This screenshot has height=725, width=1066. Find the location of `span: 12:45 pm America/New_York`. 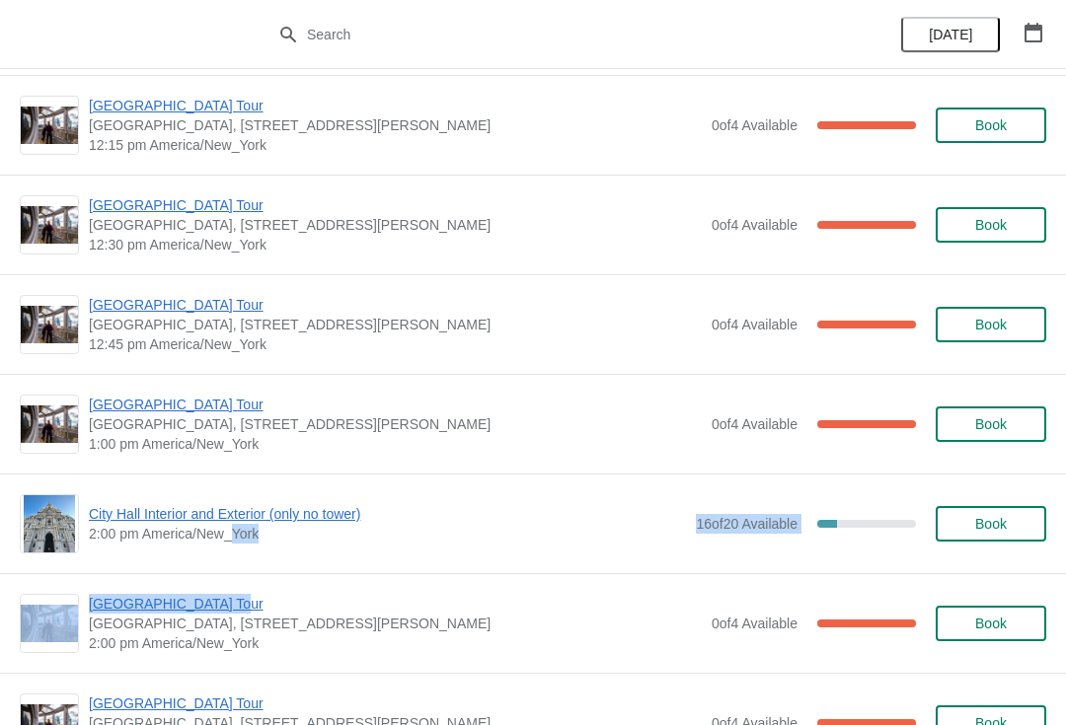

span: 12:45 pm America/New_York is located at coordinates (395, 344).